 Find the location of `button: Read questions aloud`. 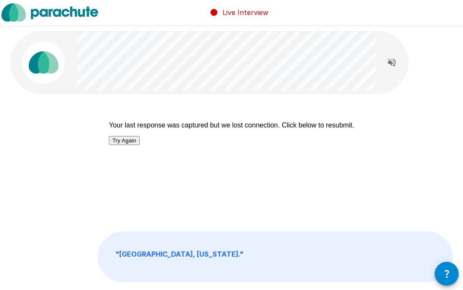

button: Read questions aloud is located at coordinates (392, 63).